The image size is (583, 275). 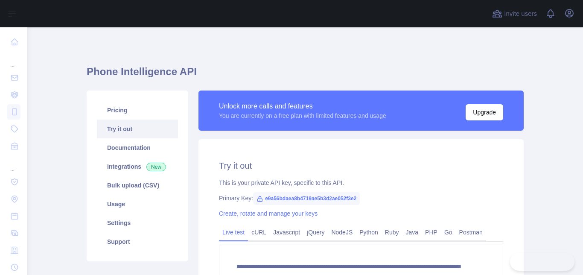 I want to click on div: Primary Key:, so click(x=361, y=198).